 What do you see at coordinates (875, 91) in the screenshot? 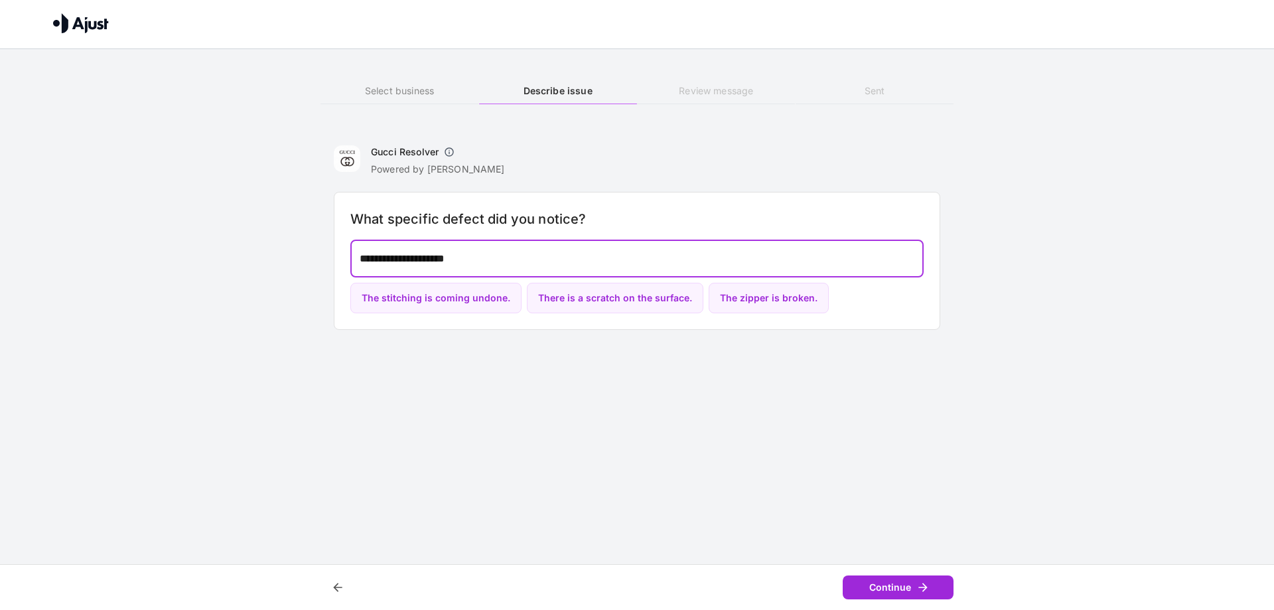
I see `h6: Sent` at bounding box center [875, 91].